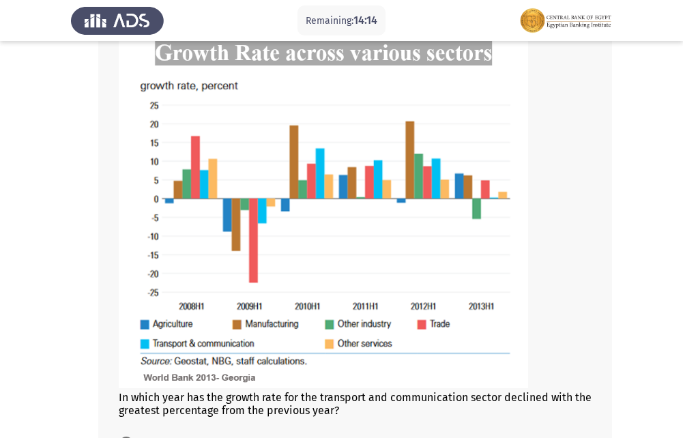 This screenshot has height=438, width=683. What do you see at coordinates (566, 20) in the screenshot?
I see `img: Assessment logo of EBI Analytical Thinking FOCUS Assessment EN` at bounding box center [566, 20].